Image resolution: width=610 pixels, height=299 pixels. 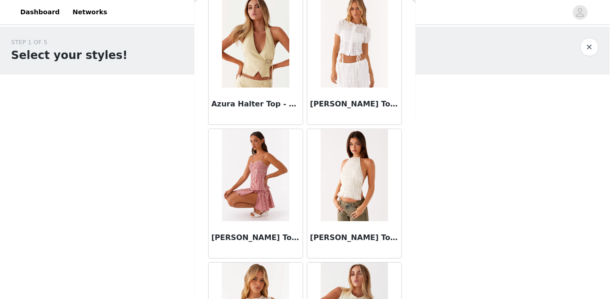 I want to click on img: Bellamy Top - Red Gingham, so click(x=255, y=175).